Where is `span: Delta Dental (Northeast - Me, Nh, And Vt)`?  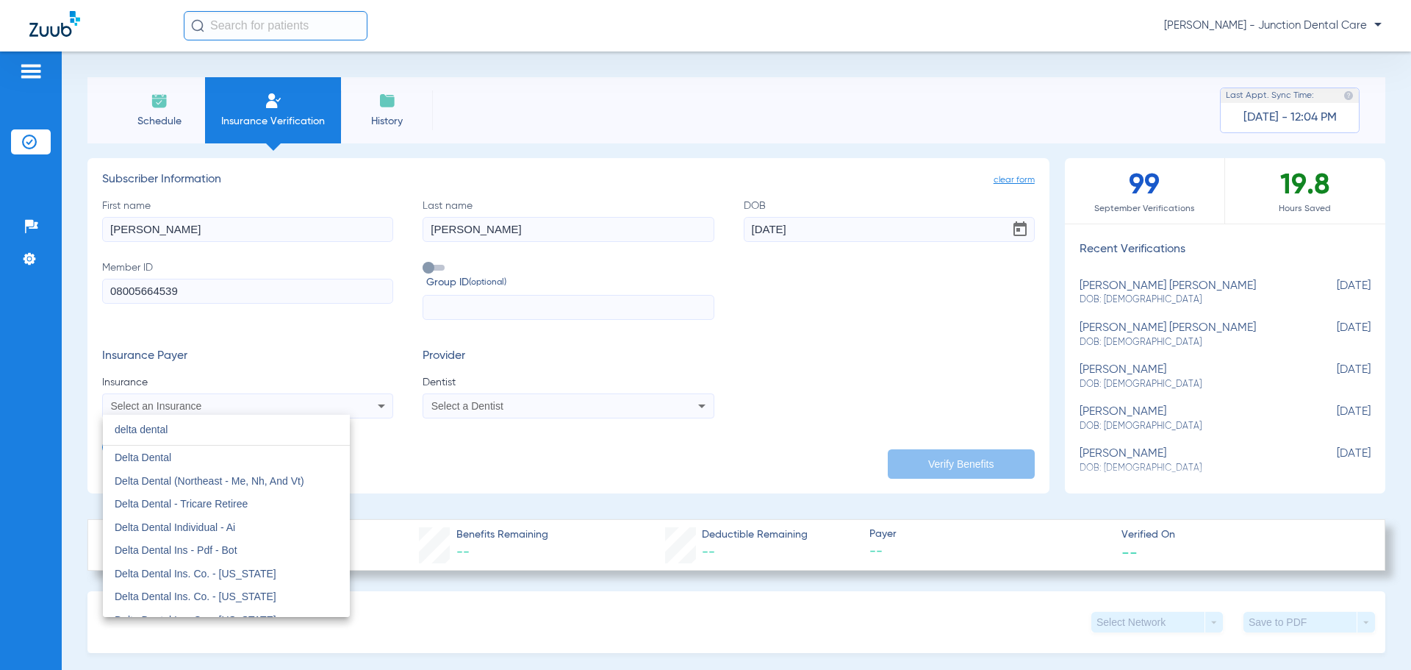
span: Delta Dental (Northeast - Me, Nh, And Vt) is located at coordinates (209, 481).